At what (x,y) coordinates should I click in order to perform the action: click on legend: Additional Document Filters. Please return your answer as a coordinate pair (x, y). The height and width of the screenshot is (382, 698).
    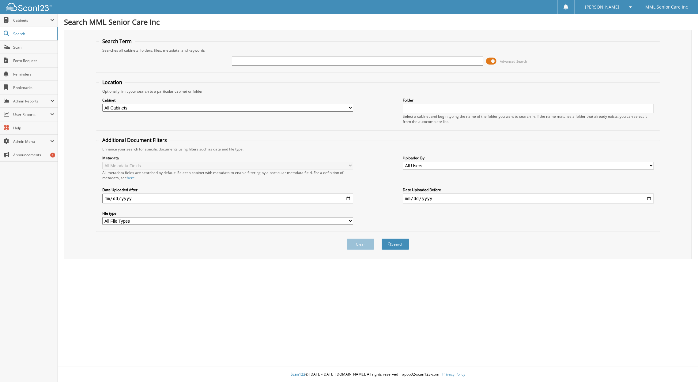
    Looking at the image, I should click on (134, 140).